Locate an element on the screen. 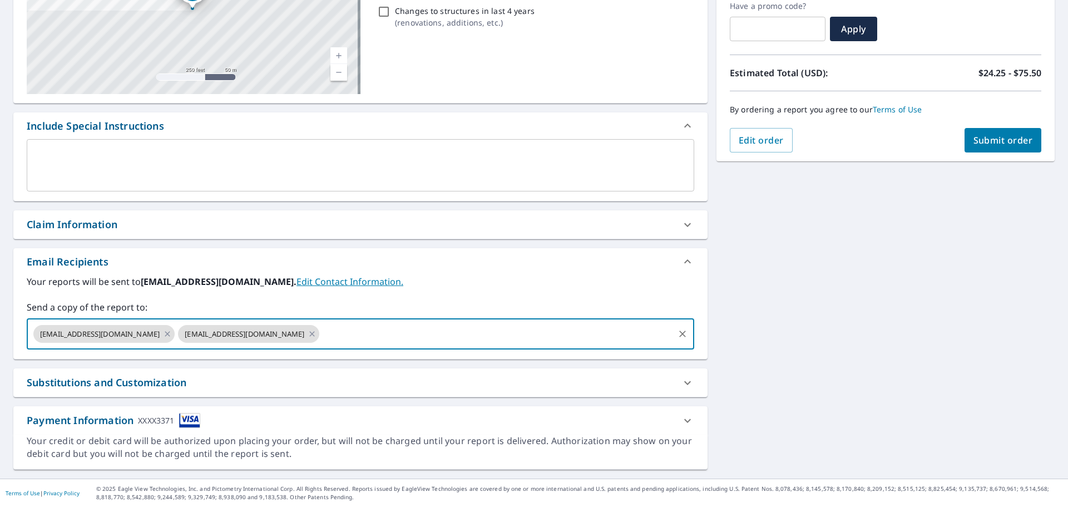 The width and height of the screenshot is (1068, 507). a: Privacy Policy is located at coordinates (61, 493).